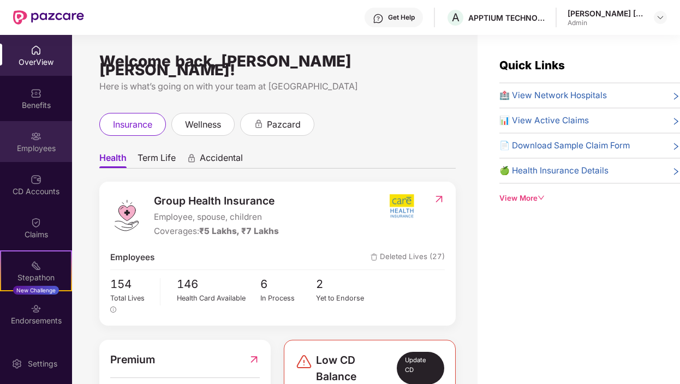 This screenshot has width=680, height=384. Describe the element at coordinates (36, 309) in the screenshot. I see `img: svg+xml;base64,PHN2ZyBpZD0iRW5kb3JzZW1lbnRzIiB4bWxucz0iaHR0cDovL3d3dy53My5vcmcvMjAwMC9zdmciIHdpZH...` at that location.